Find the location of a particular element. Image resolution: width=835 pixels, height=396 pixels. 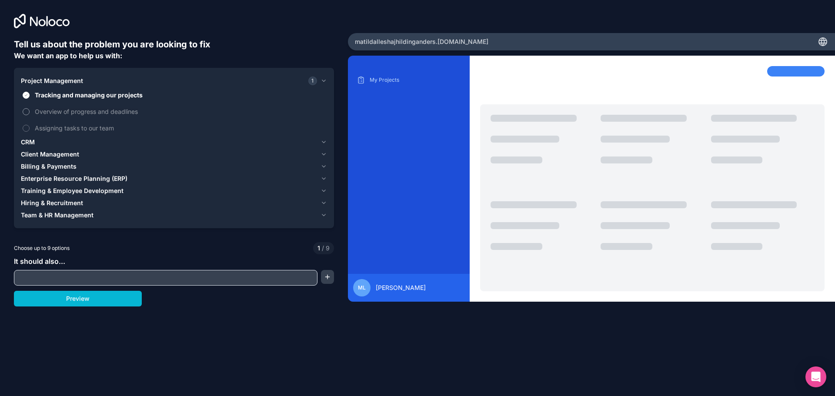

p: My Projects is located at coordinates (415, 80).